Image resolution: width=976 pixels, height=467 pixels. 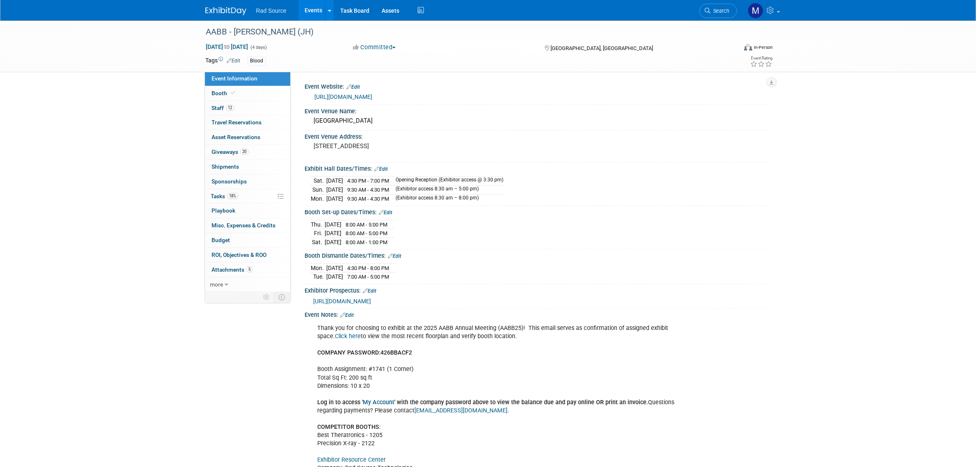 What do you see at coordinates (538, 110) in the screenshot?
I see `div: Event Venue Name:` at bounding box center [538, 110].